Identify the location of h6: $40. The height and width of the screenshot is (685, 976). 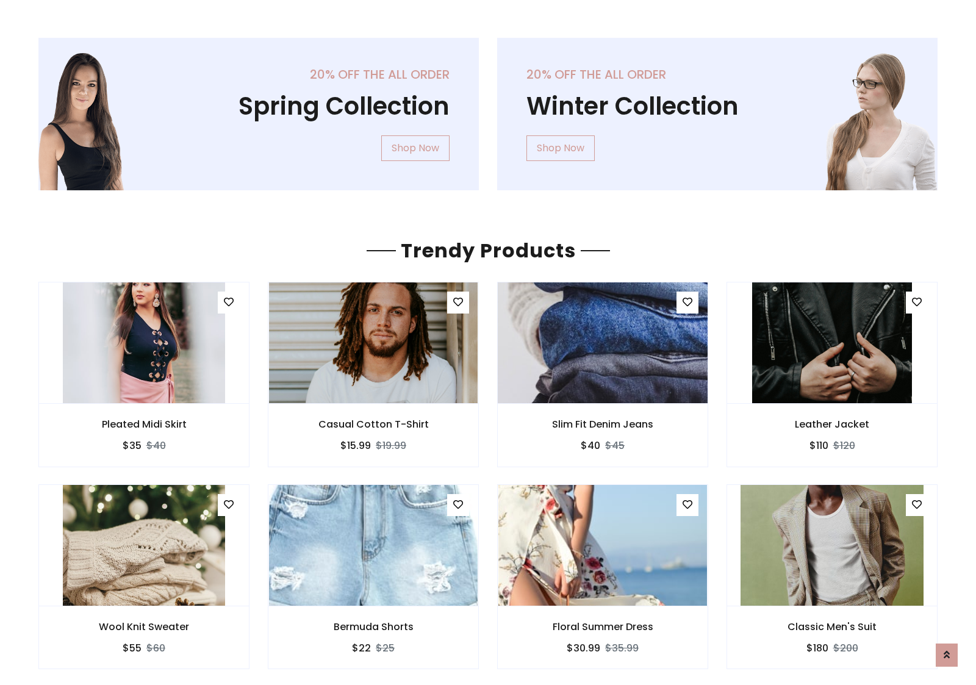
(591, 445).